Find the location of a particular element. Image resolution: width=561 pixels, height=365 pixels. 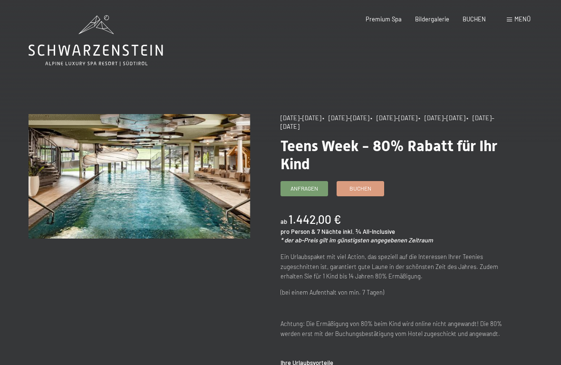

span: BUCHEN is located at coordinates (474, 19).